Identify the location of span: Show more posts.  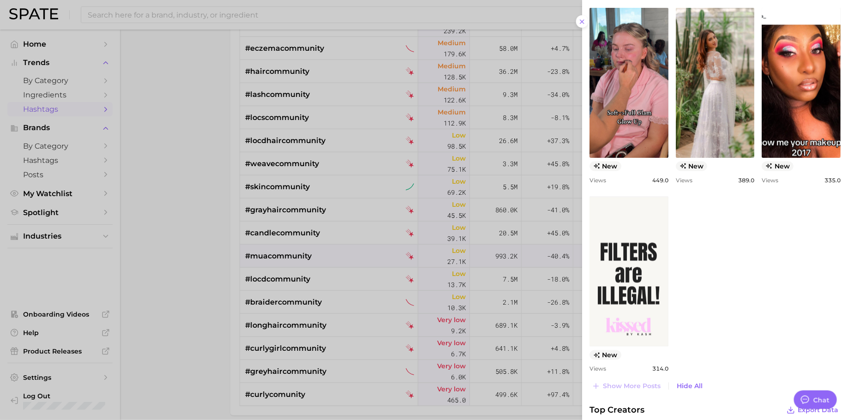
(632, 387).